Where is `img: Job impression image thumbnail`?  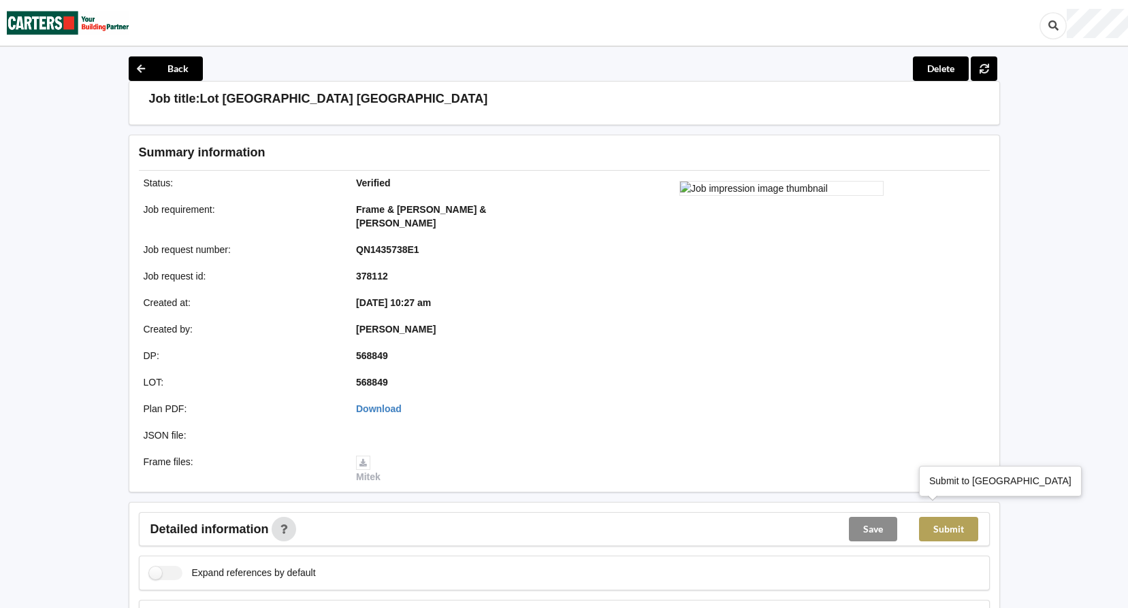 img: Job impression image thumbnail is located at coordinates (781, 189).